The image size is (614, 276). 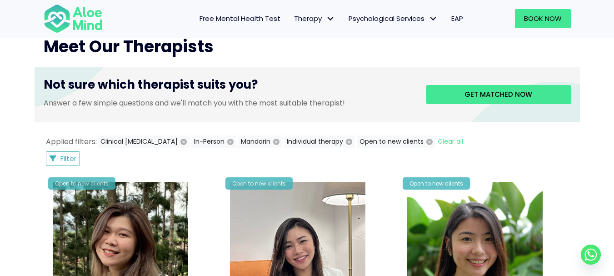 What do you see at coordinates (433, 19) in the screenshot?
I see `span: Psychological Services: submenu` at bounding box center [433, 19].